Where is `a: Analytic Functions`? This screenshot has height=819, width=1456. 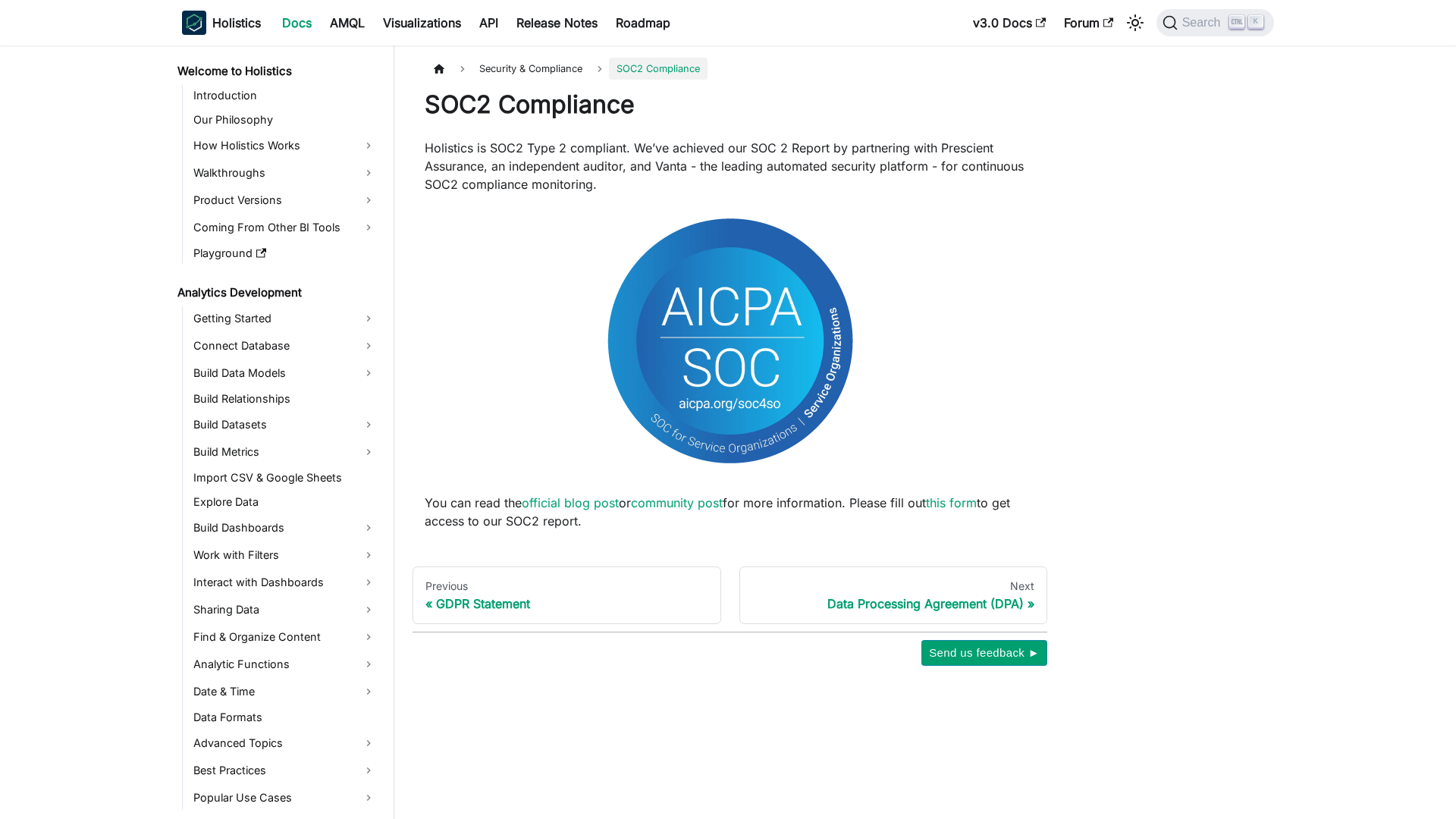 a: Analytic Functions is located at coordinates (284, 664).